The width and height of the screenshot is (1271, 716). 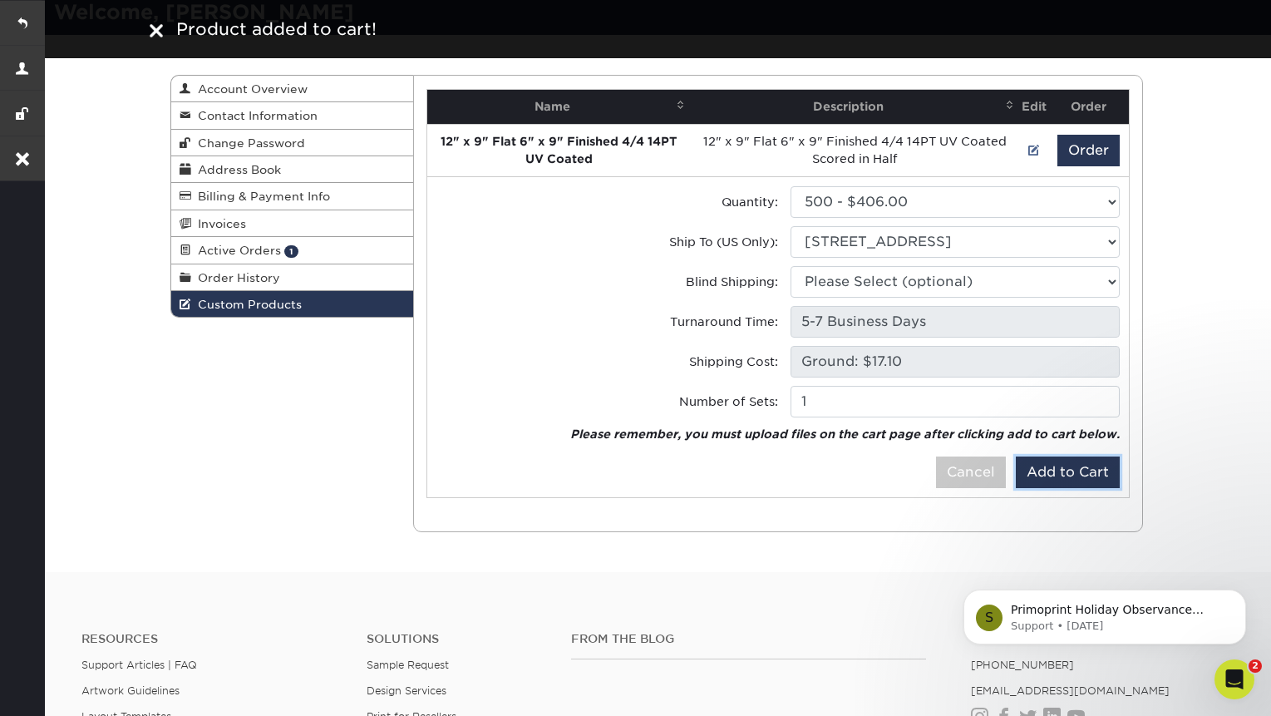 What do you see at coordinates (293, 170) in the screenshot?
I see `a: Address Book` at bounding box center [293, 170].